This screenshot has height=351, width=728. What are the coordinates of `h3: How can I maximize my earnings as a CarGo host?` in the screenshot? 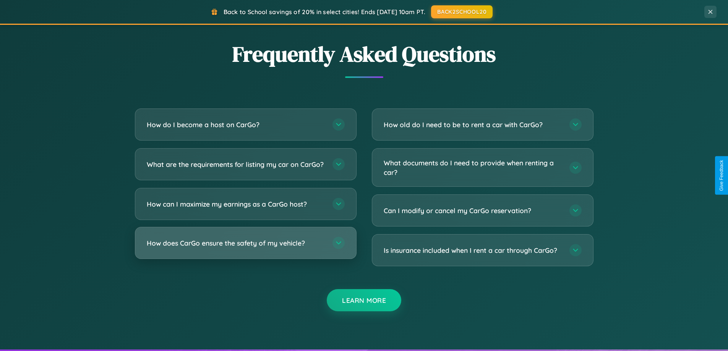 It's located at (236, 204).